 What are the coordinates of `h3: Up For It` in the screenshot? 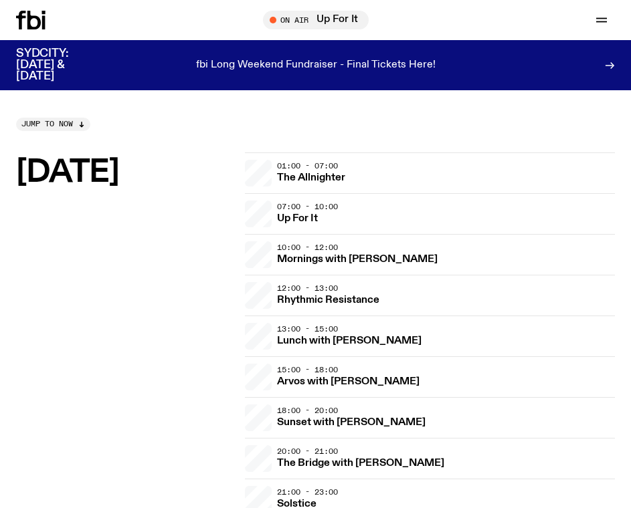 It's located at (297, 219).